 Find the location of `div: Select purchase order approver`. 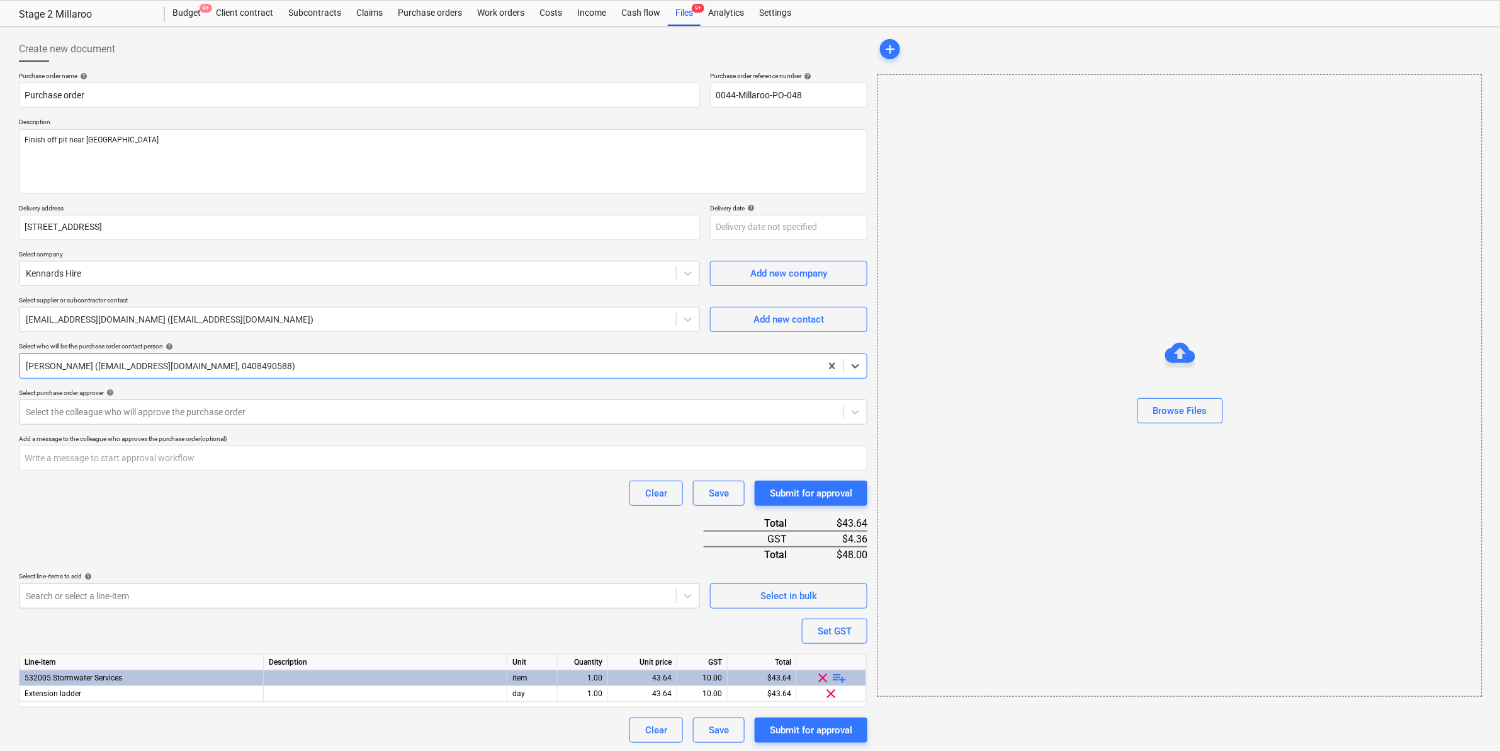

div: Select purchase order approver is located at coordinates (443, 392).